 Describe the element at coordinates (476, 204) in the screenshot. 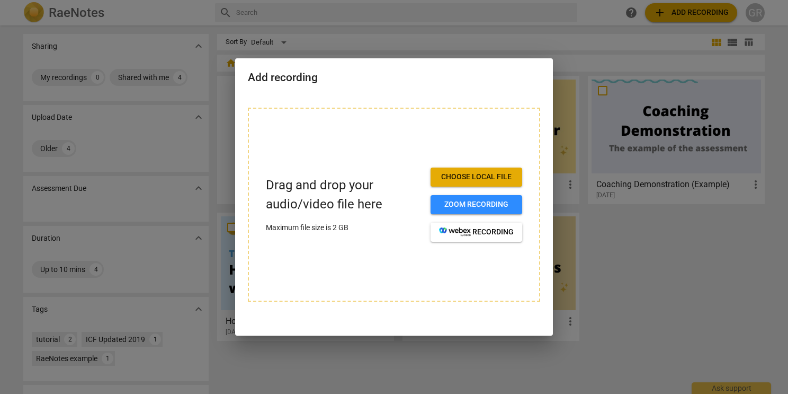

I see `button: Zoom recording` at that location.